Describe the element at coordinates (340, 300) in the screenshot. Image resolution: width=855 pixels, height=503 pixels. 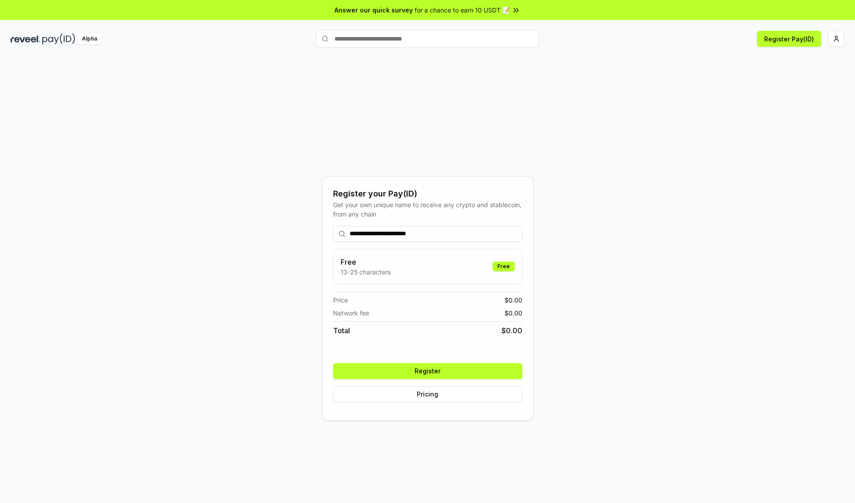
I see `span: Price` at that location.